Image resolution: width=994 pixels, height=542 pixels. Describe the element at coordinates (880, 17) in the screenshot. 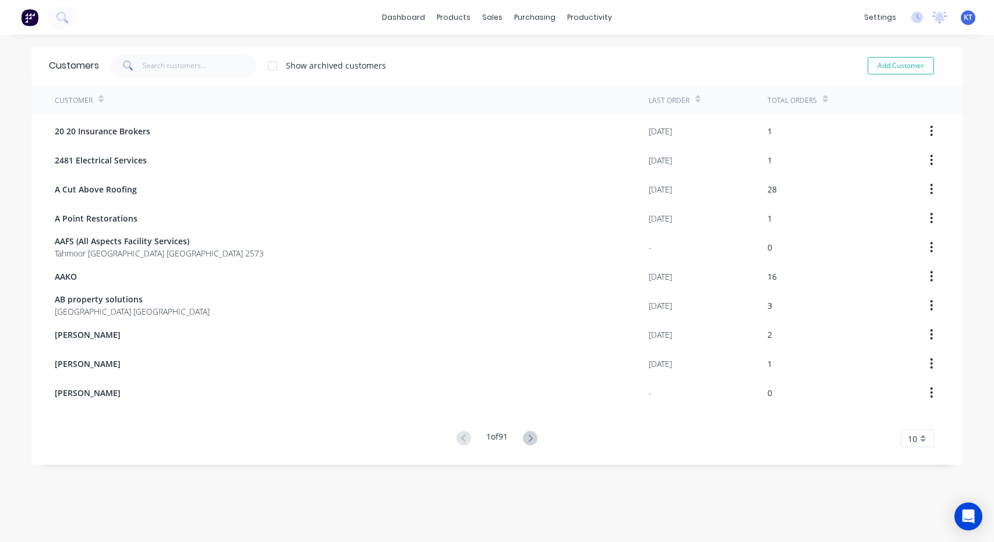

I see `div: settings` at that location.